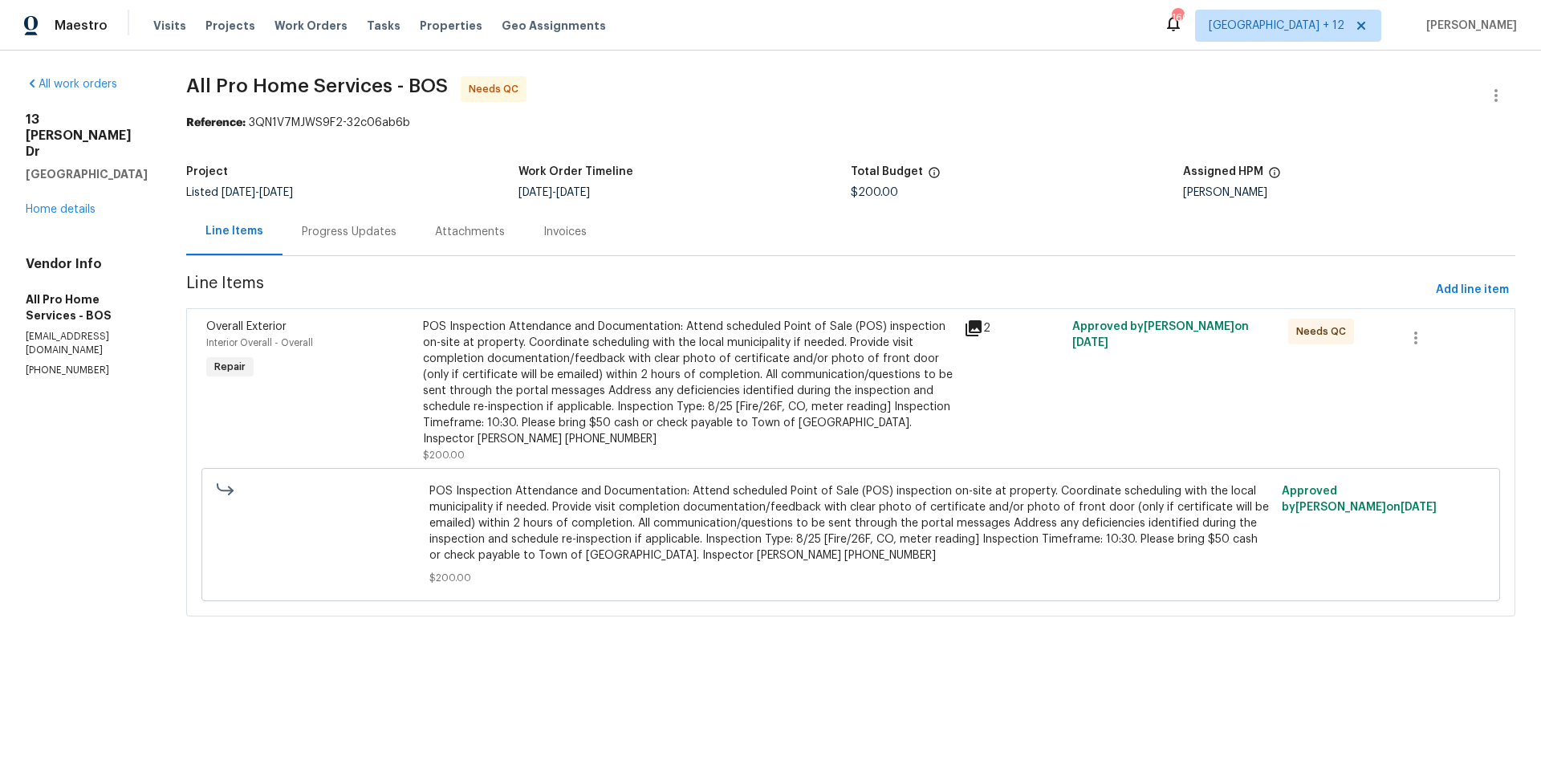 The height and width of the screenshot is (769, 1541). I want to click on h5: All Pro Home Services - BOS, so click(87, 307).